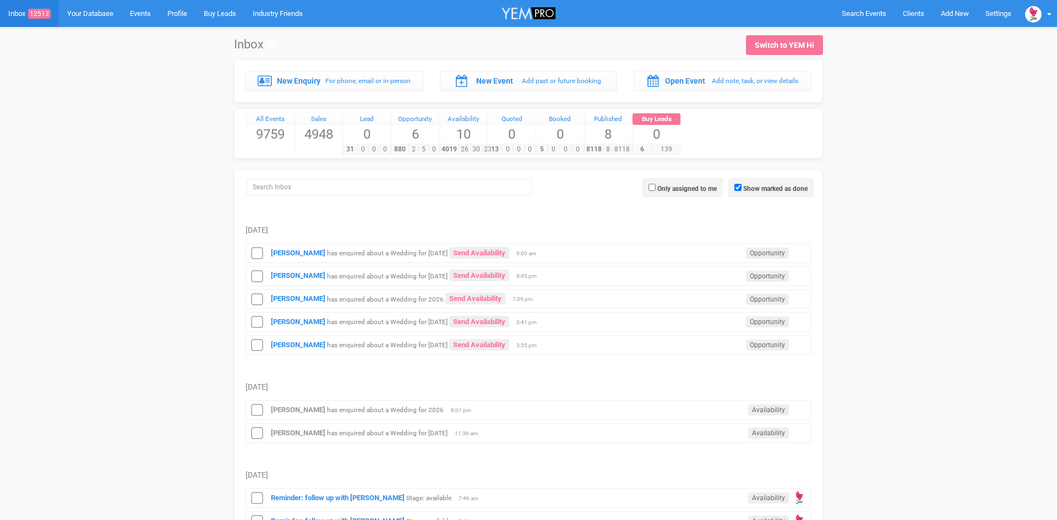 This screenshot has height=520, width=1057. What do you see at coordinates (530, 276) in the screenshot?
I see `span: 8:45 pm` at bounding box center [530, 276].